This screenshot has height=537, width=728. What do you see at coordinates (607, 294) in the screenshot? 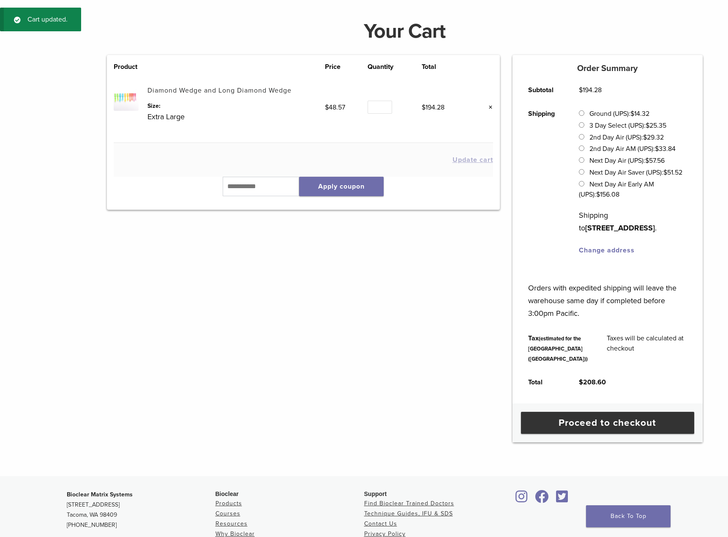
I see `p: Orders with expedited shipping will leave the warehouse same day if completed before 3:00pm Pacific.` at bounding box center [607, 294].